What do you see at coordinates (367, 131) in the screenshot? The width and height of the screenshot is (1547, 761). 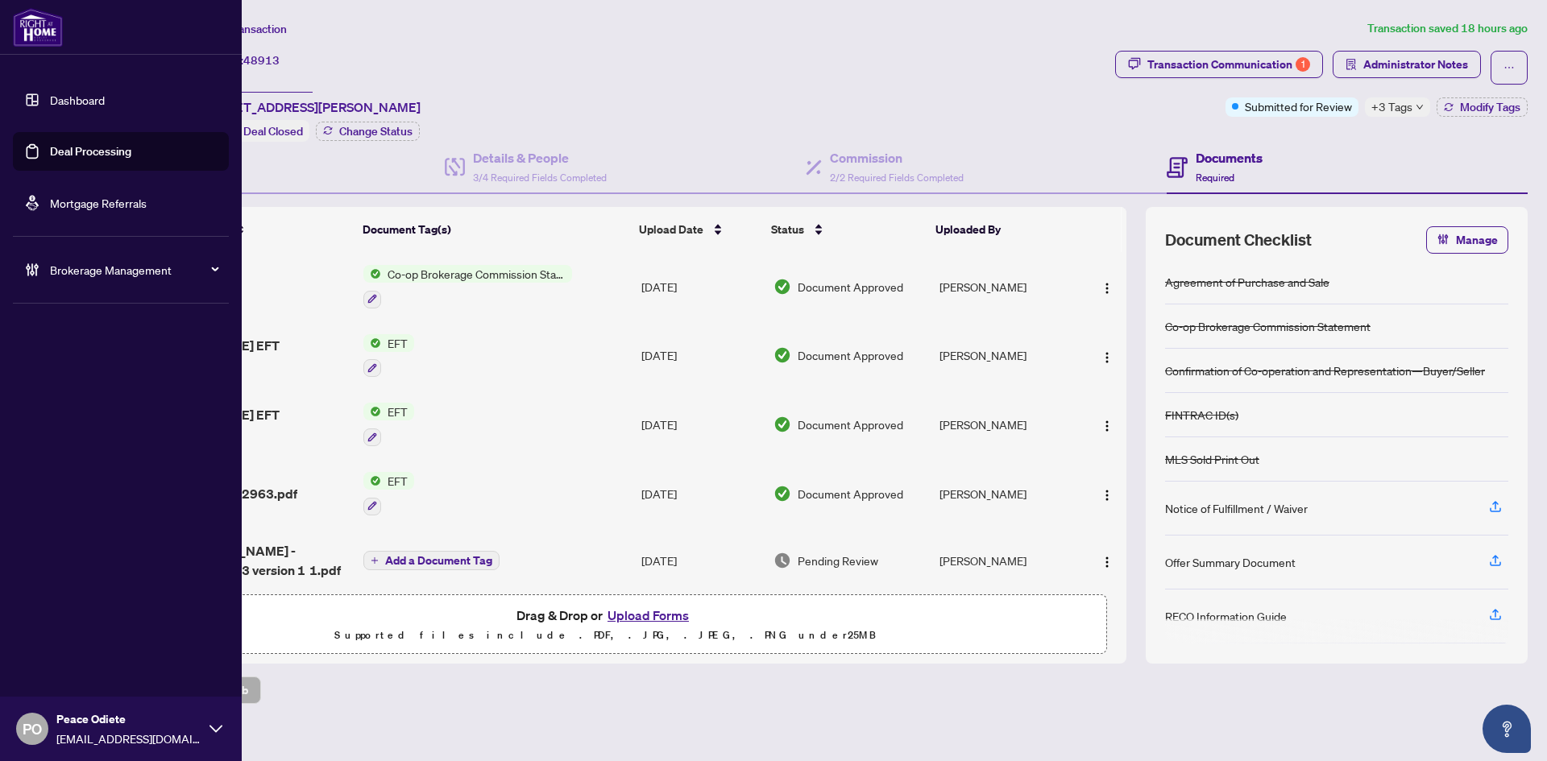 I see `button: Change Status` at bounding box center [367, 131].